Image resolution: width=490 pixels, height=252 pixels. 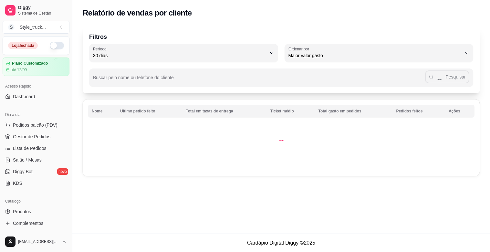 I want to click on div: Loading, so click(x=281, y=138).